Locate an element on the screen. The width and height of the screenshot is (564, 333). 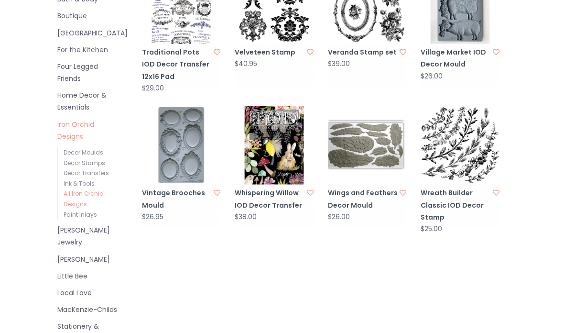
img: Iron Orchid Designs Wreath Builder Classic IOD Decor Stamp is located at coordinates (460, 145).